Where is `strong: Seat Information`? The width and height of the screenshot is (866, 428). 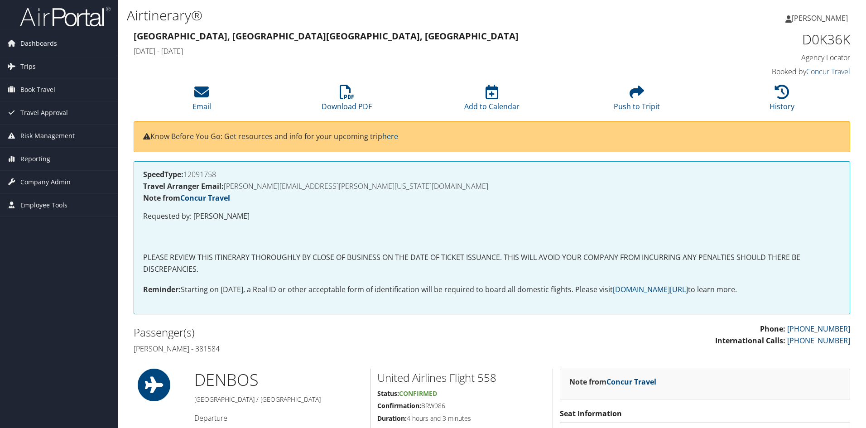
strong: Seat Information is located at coordinates (591, 414).